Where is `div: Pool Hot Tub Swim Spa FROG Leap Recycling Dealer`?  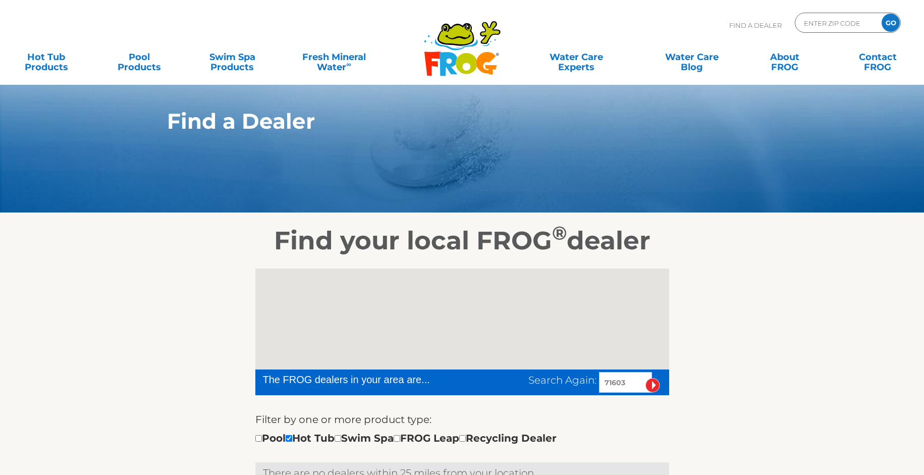 div: Pool Hot Tub Swim Spa FROG Leap Recycling Dealer is located at coordinates (406, 438).